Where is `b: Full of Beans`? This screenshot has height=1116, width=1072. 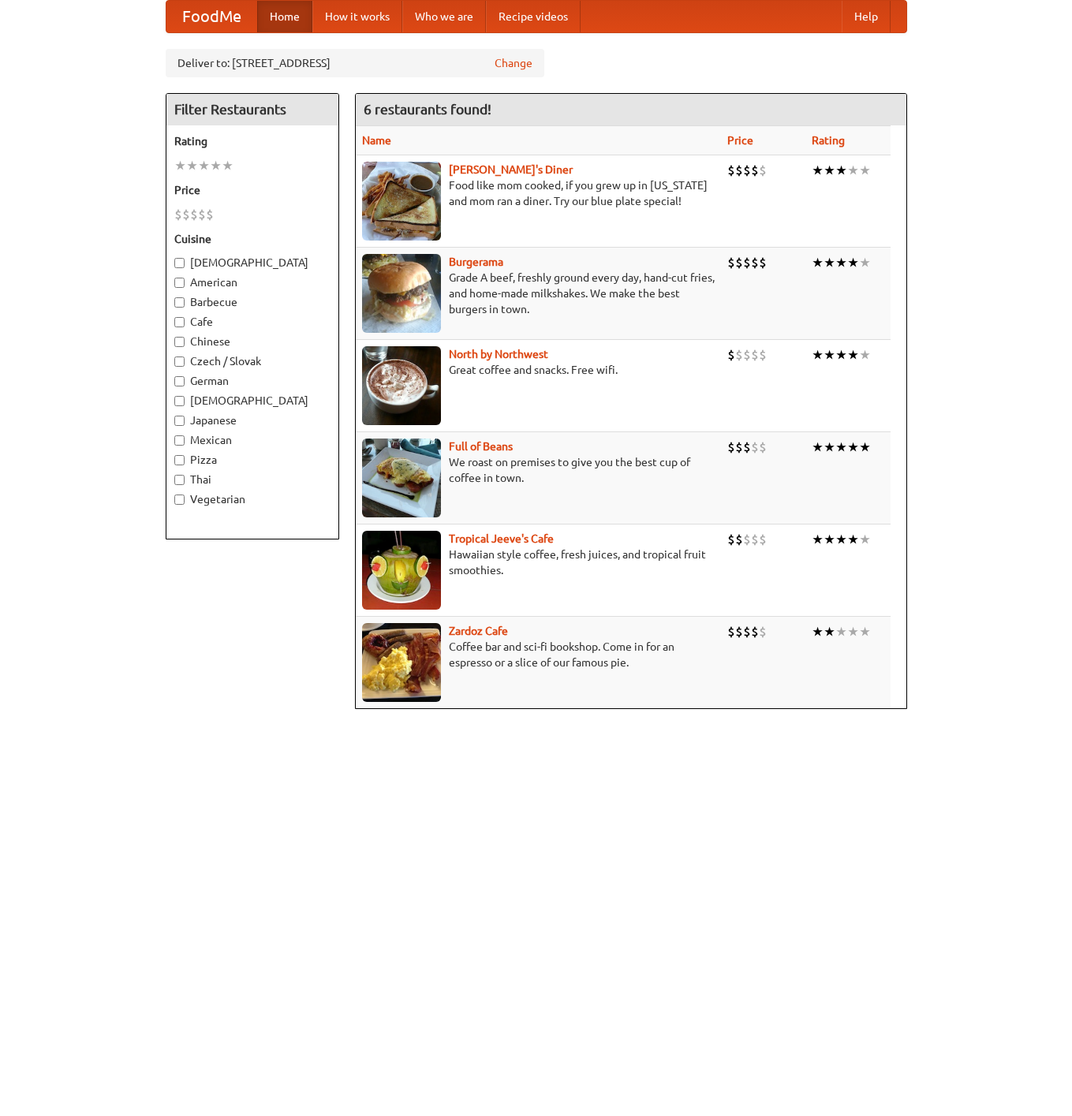 b: Full of Beans is located at coordinates (480, 447).